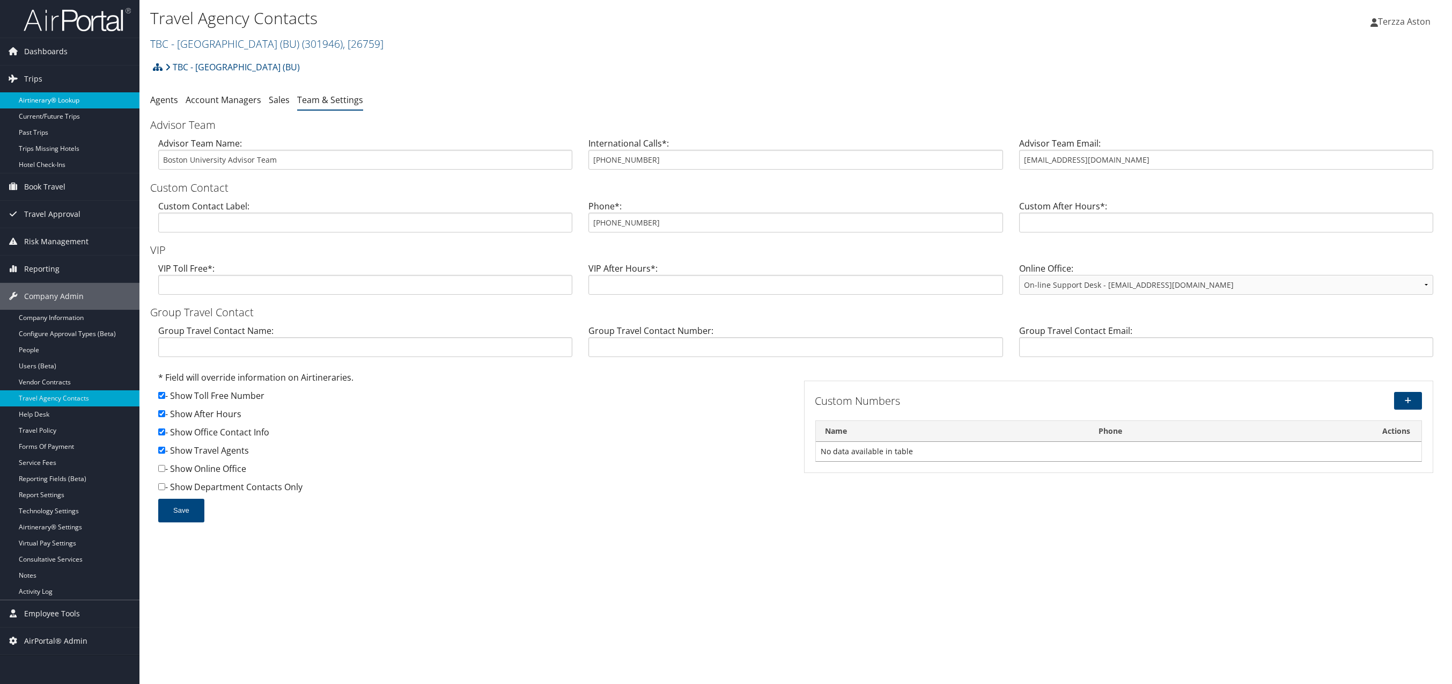  Describe the element at coordinates (796, 250) in the screenshot. I see `h3: VIP` at that location.